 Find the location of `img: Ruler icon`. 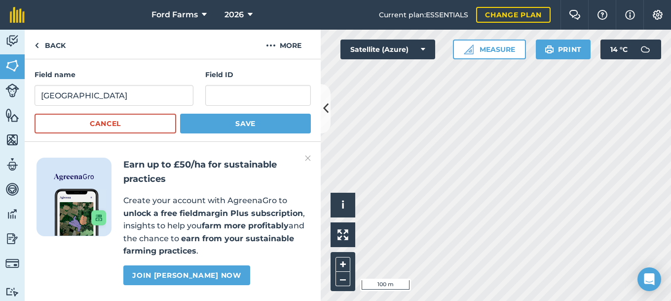

img: Ruler icon is located at coordinates (469, 49).